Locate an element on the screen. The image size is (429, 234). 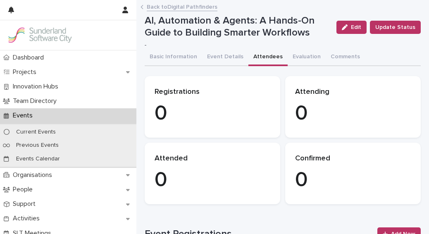
button: Attendees is located at coordinates (268, 57).